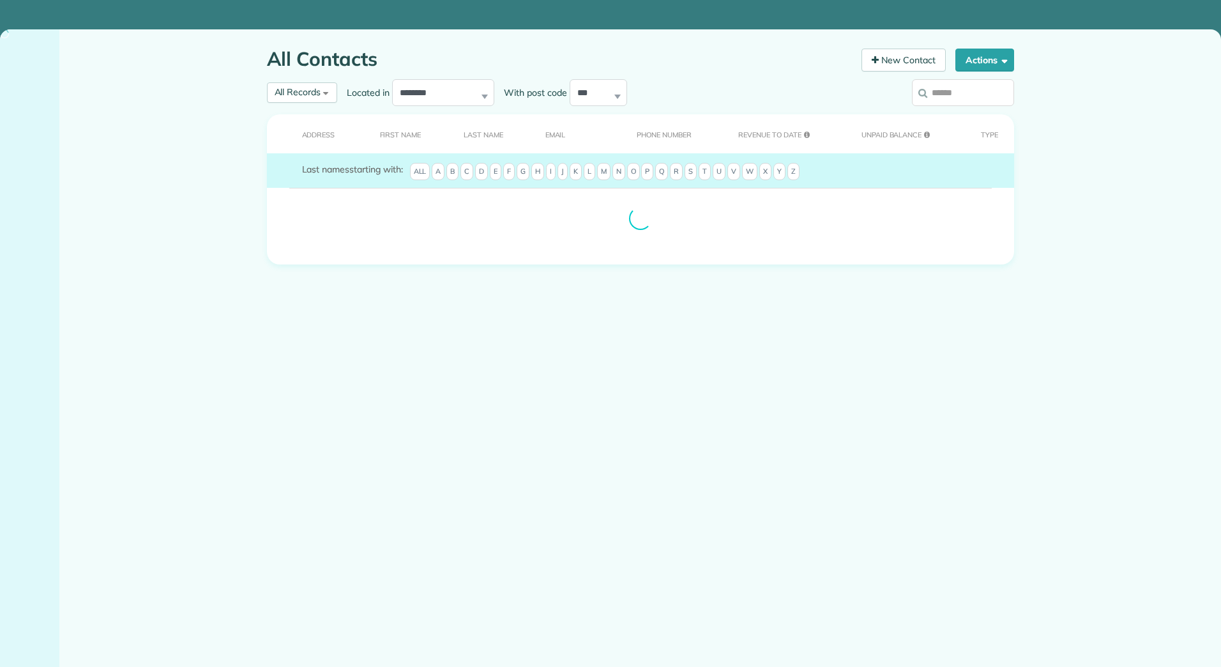  What do you see at coordinates (509, 172) in the screenshot?
I see `span: F` at bounding box center [509, 172].